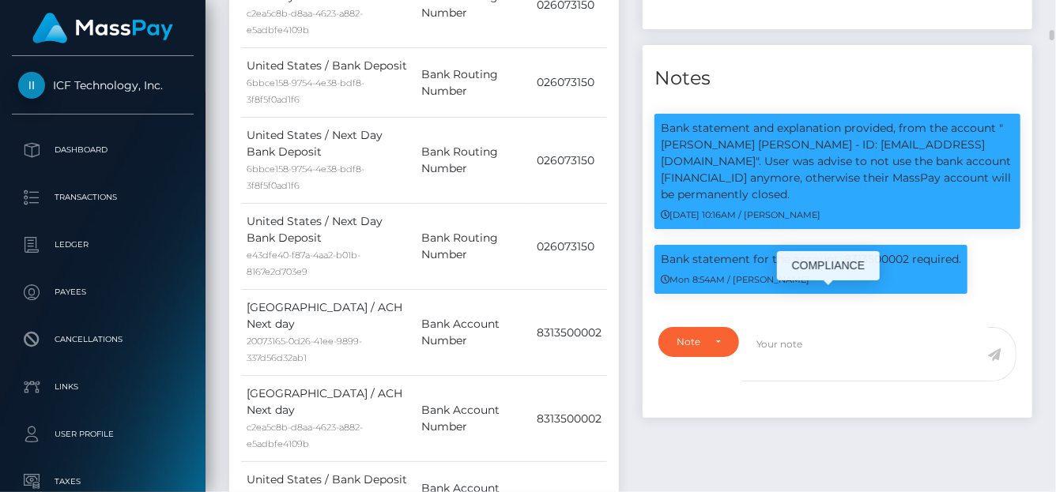 The width and height of the screenshot is (1056, 492). What do you see at coordinates (103, 245) in the screenshot?
I see `p: Ledger` at bounding box center [103, 245].